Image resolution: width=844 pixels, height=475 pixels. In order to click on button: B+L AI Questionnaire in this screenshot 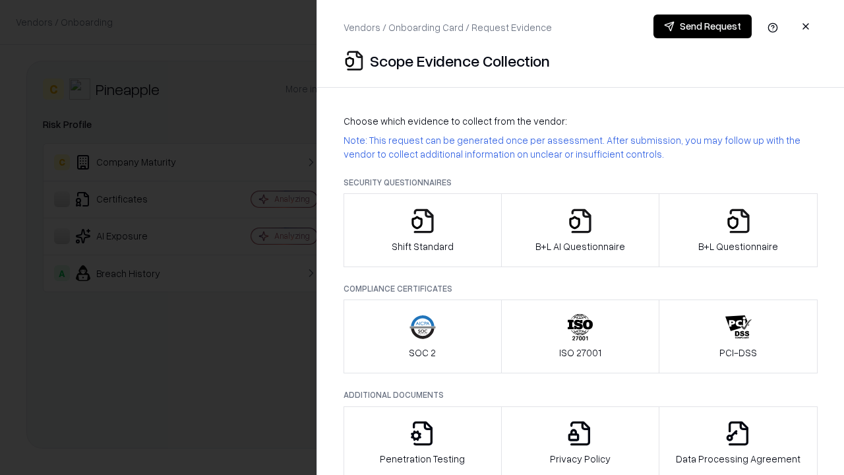, I will do `click(580, 230)`.